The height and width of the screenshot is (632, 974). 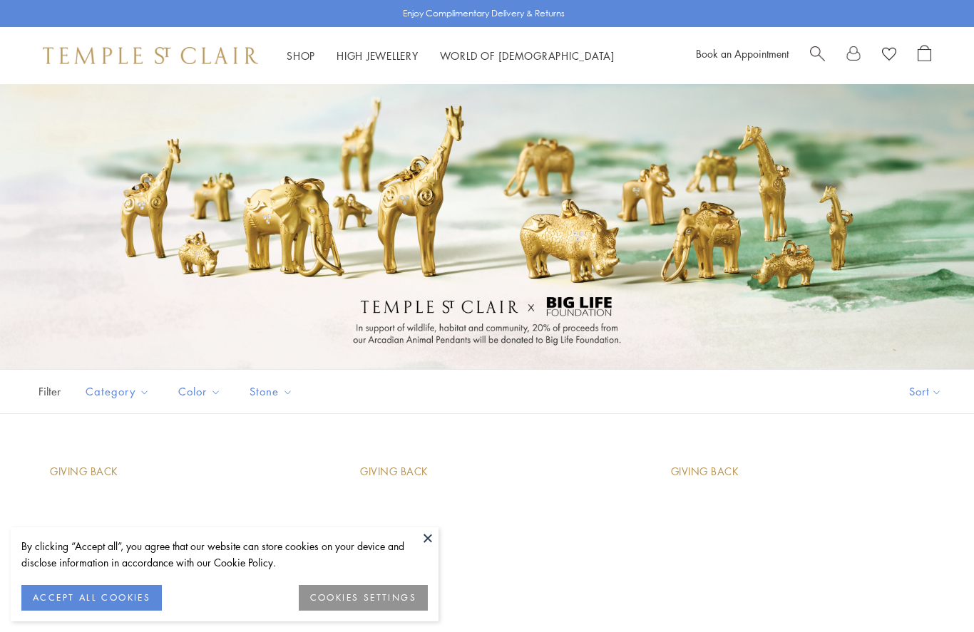 What do you see at coordinates (817, 56) in the screenshot?
I see `a: Search` at bounding box center [817, 56].